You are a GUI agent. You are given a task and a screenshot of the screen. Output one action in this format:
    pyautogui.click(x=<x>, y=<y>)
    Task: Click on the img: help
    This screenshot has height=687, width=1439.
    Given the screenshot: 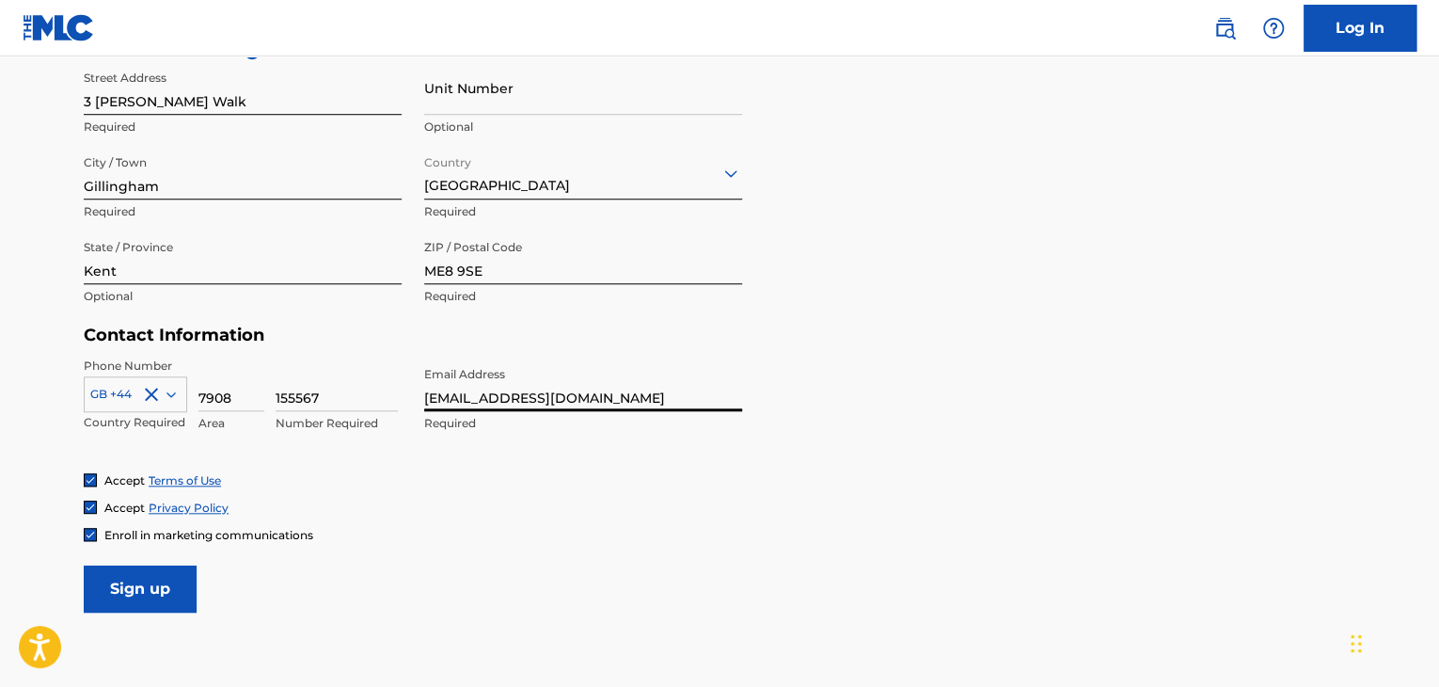 What is the action you would take?
    pyautogui.click(x=1274, y=28)
    